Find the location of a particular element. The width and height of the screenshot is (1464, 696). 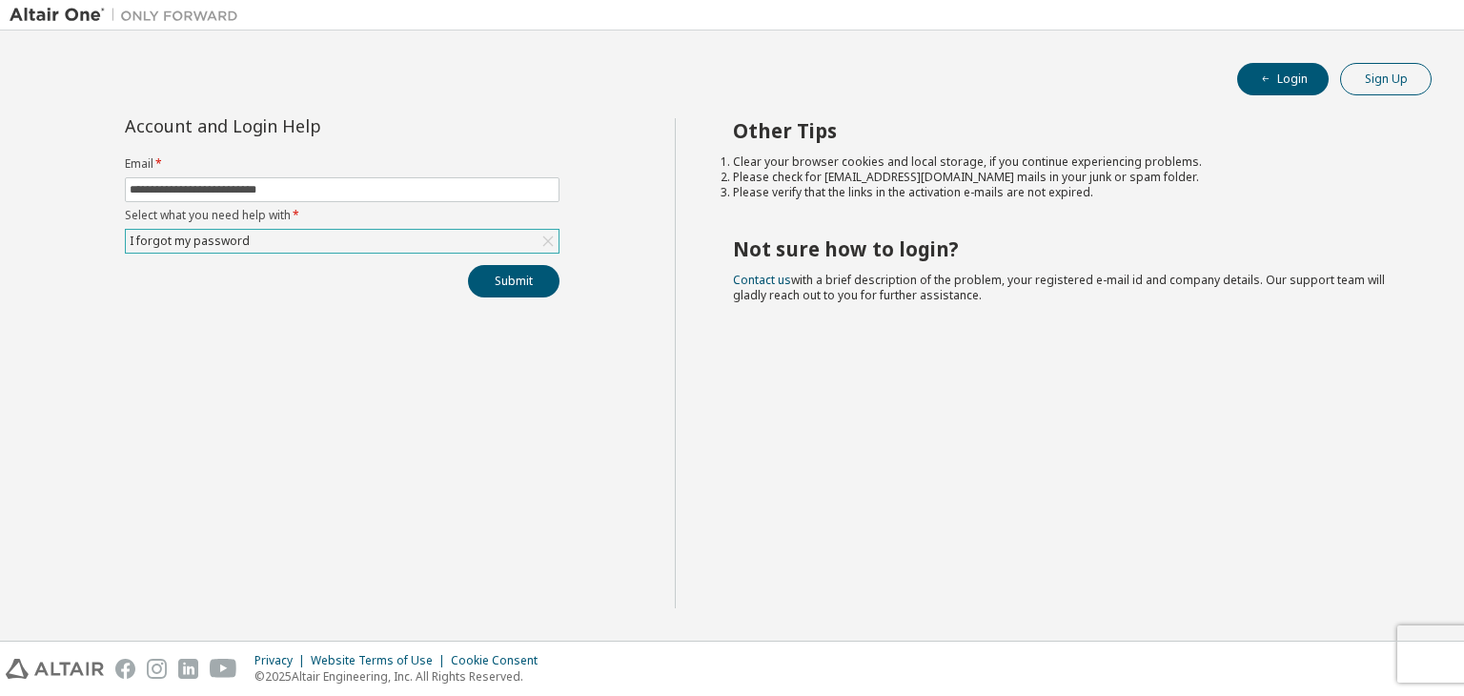

div: Website Terms of Use is located at coordinates (380, 660).